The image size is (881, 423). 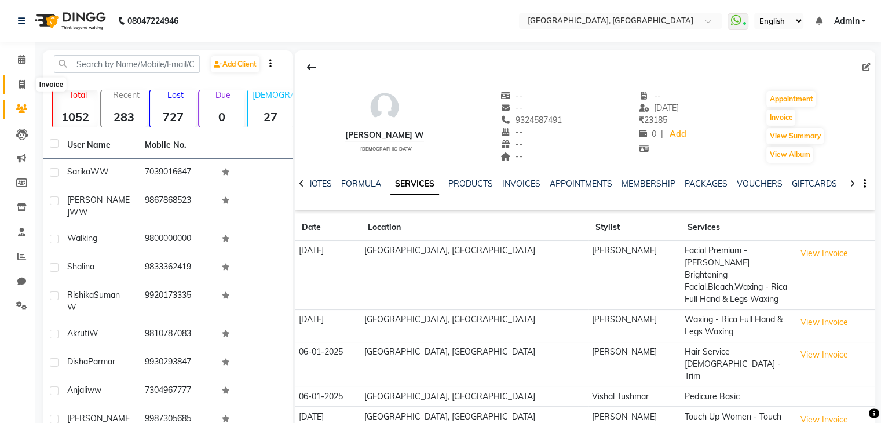 I want to click on span: Anjali, so click(x=77, y=390).